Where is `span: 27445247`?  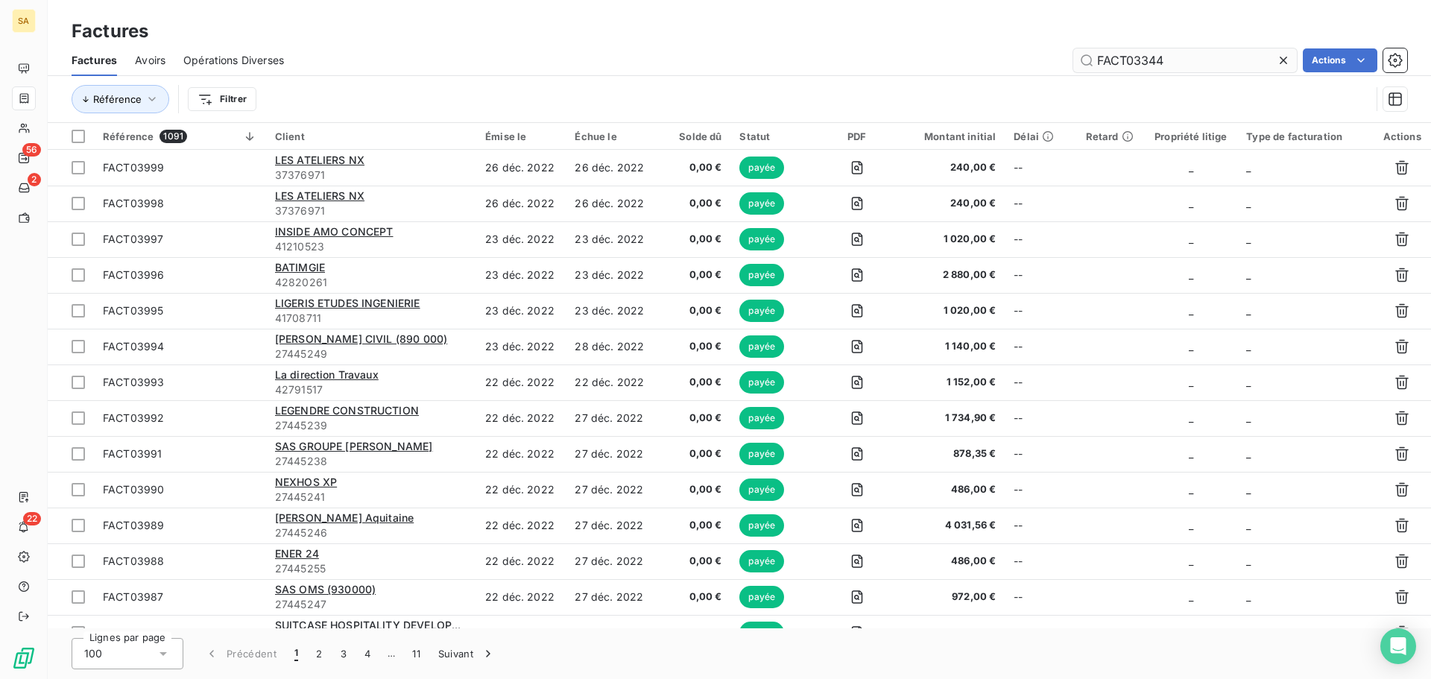 span: 27445247 is located at coordinates (371, 604).